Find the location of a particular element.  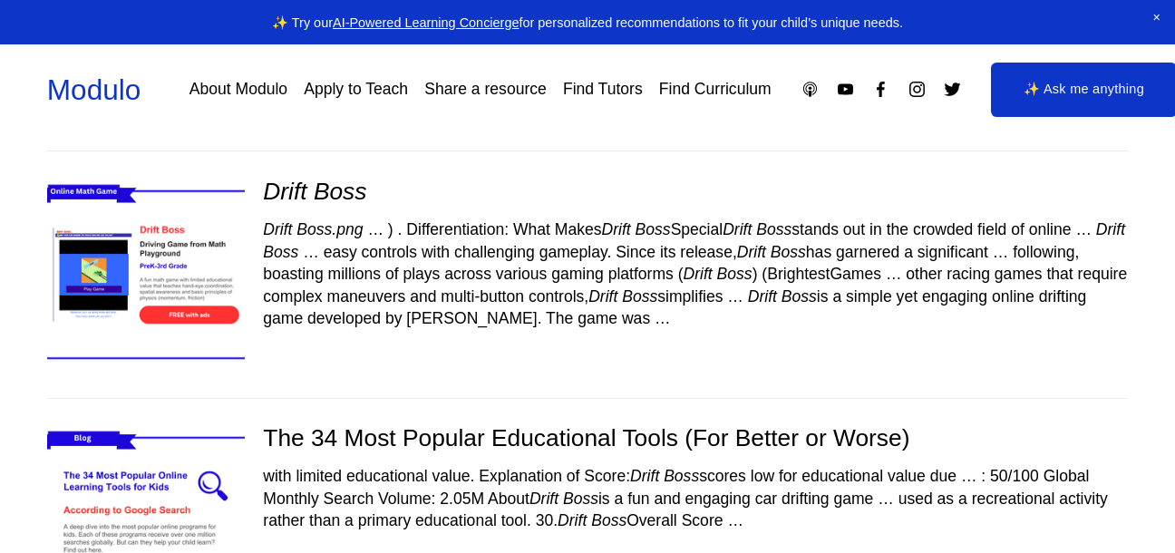

span: used as a recreational activity rather than a primary educational tool. 30. Overall Score is located at coordinates (685, 509).